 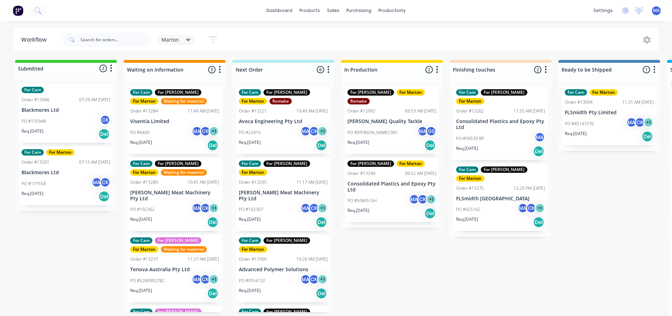 What do you see at coordinates (279, 11) in the screenshot?
I see `a: dashboard` at bounding box center [279, 11].